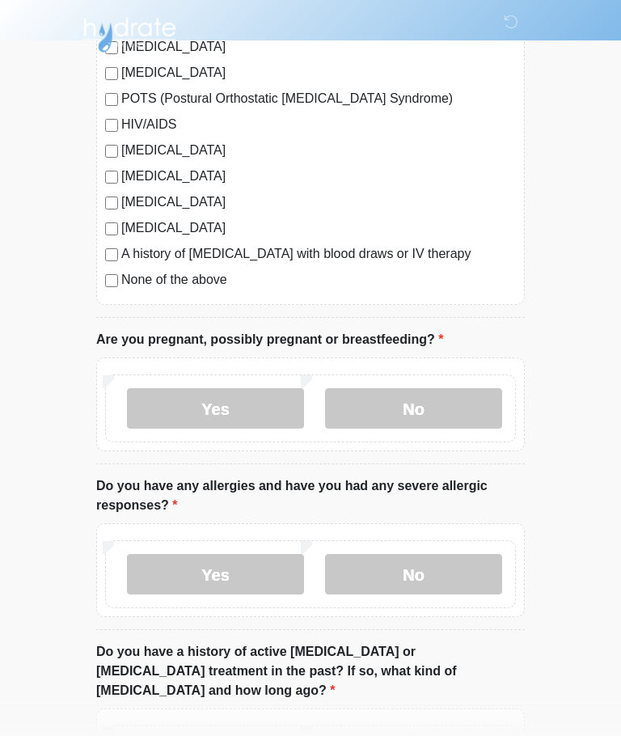 The height and width of the screenshot is (736, 621). What do you see at coordinates (269, 340) in the screenshot?
I see `label: Are you pregnant, possibly pregnant or breastfeeding?` at bounding box center [269, 340].